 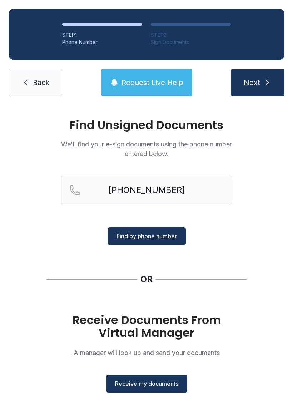 I want to click on div: STEP 2, so click(x=191, y=35).